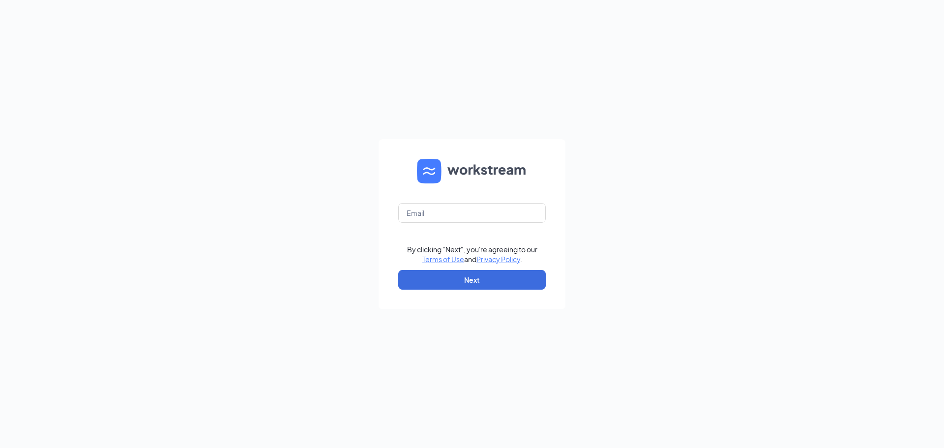  What do you see at coordinates (472, 171) in the screenshot?
I see `img: WS logo and Workstream text` at bounding box center [472, 171].